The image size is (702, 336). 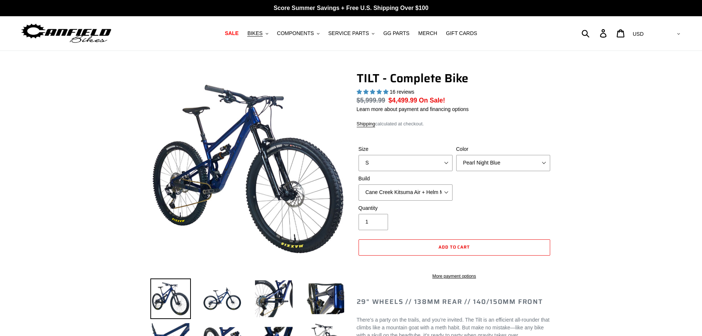 What do you see at coordinates (248, 169) in the screenshot?
I see `img: TILT - Complete Bike` at bounding box center [248, 169].